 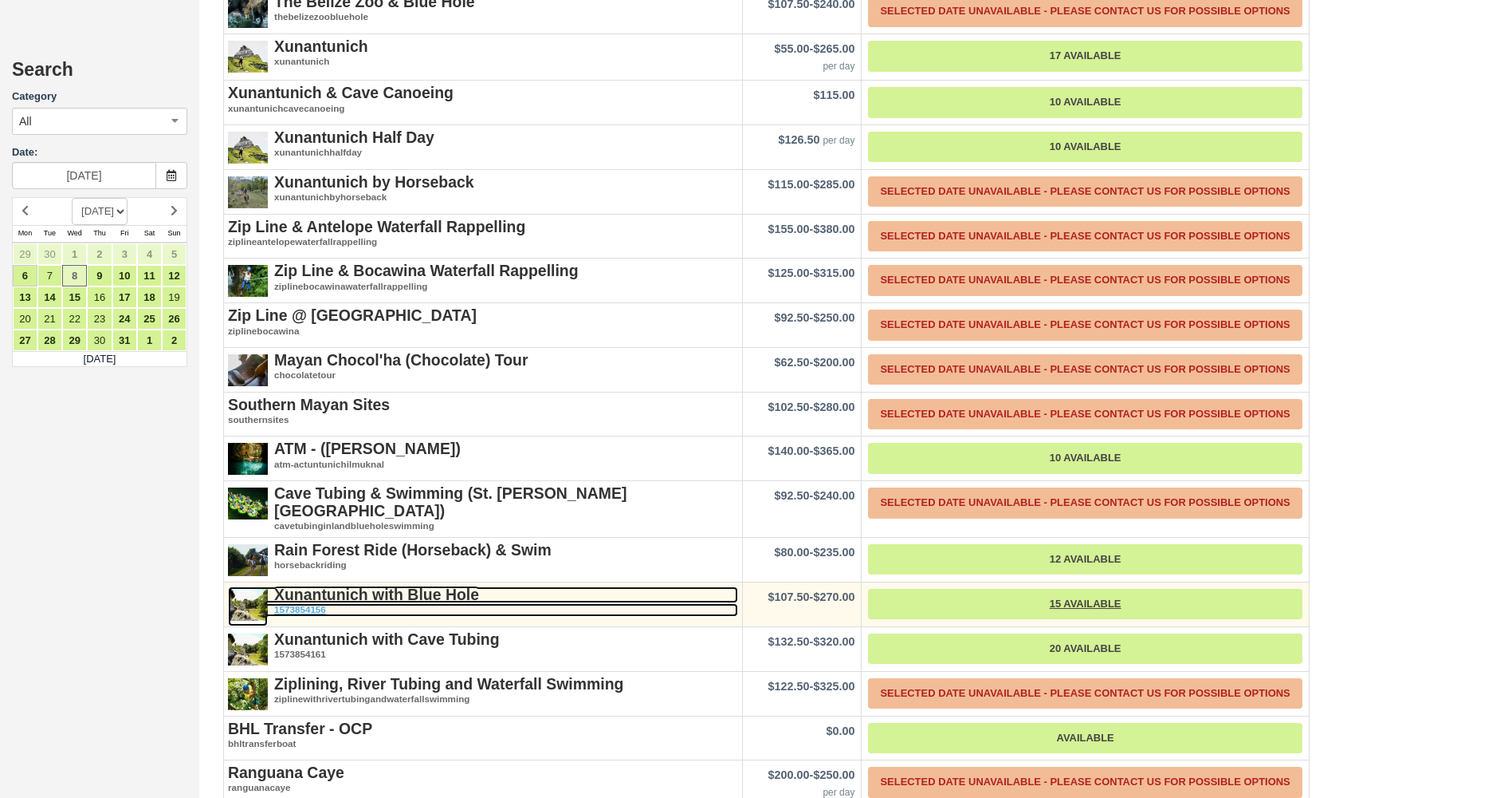 I want to click on a: 4, so click(x=149, y=253).